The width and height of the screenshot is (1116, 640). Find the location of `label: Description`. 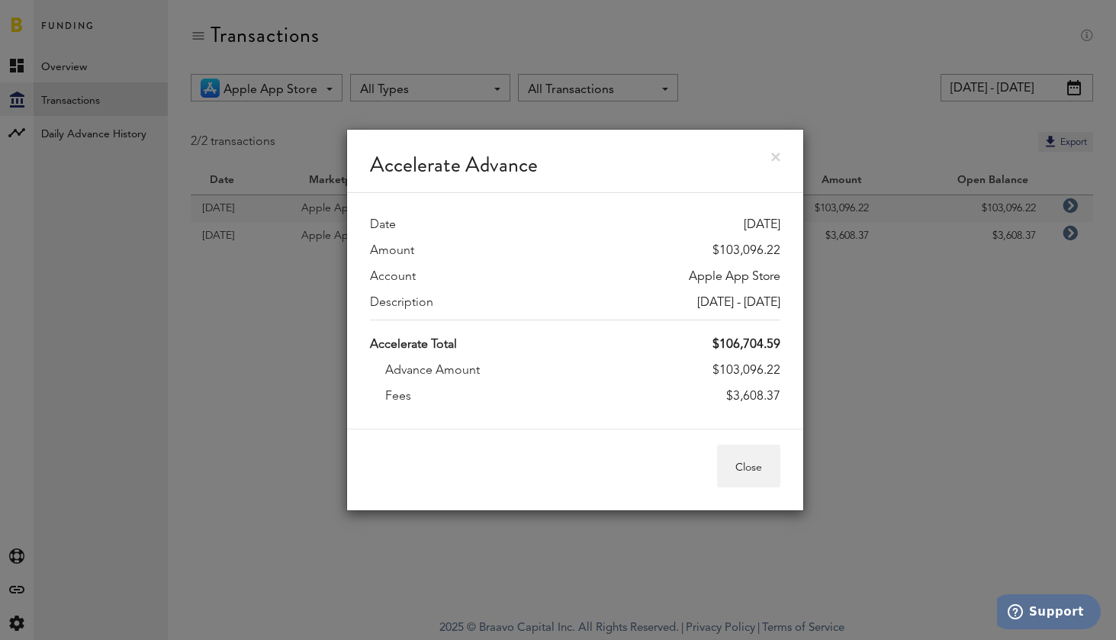

label: Description is located at coordinates (401, 303).